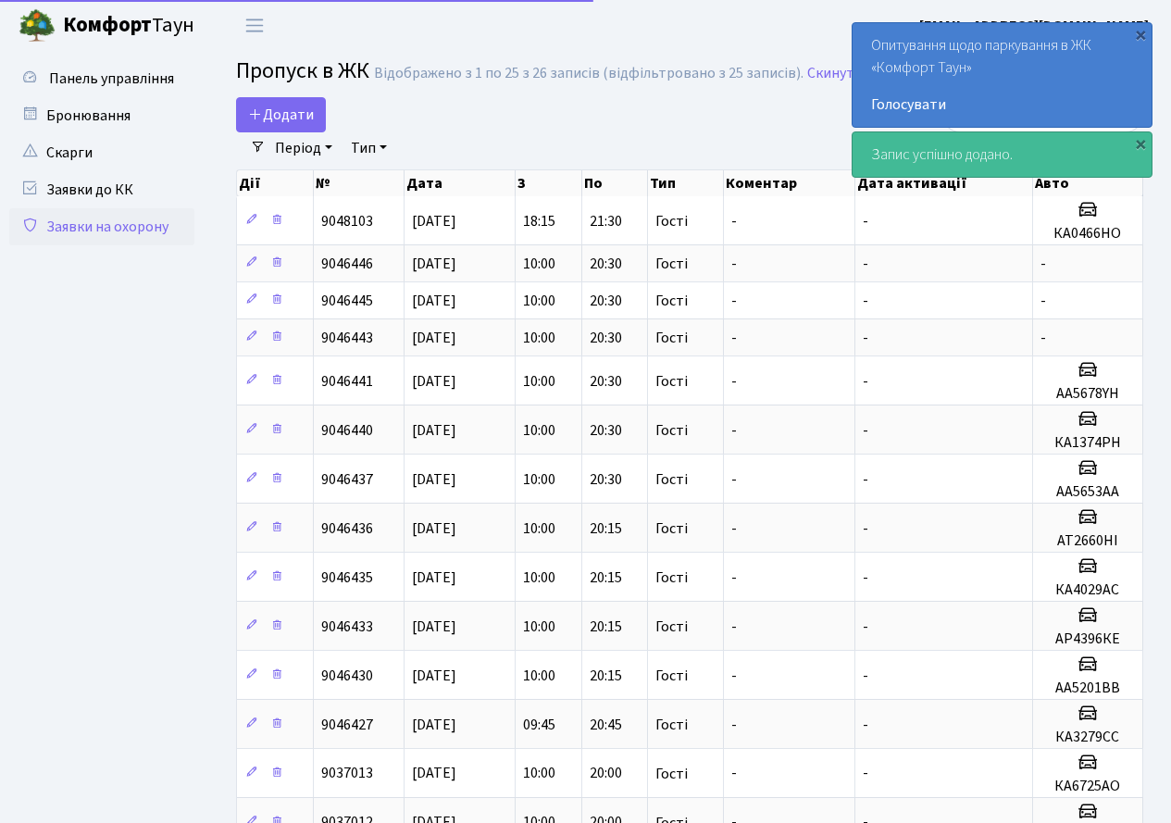 The image size is (1171, 823). Describe the element at coordinates (37, 26) in the screenshot. I see `img: logo.png` at that location.